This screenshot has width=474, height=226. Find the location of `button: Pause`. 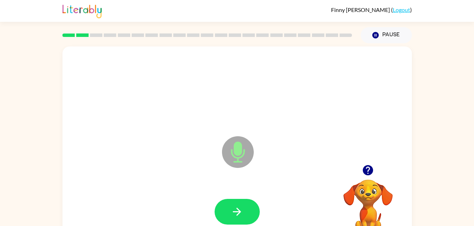

button: Pause is located at coordinates (386, 35).